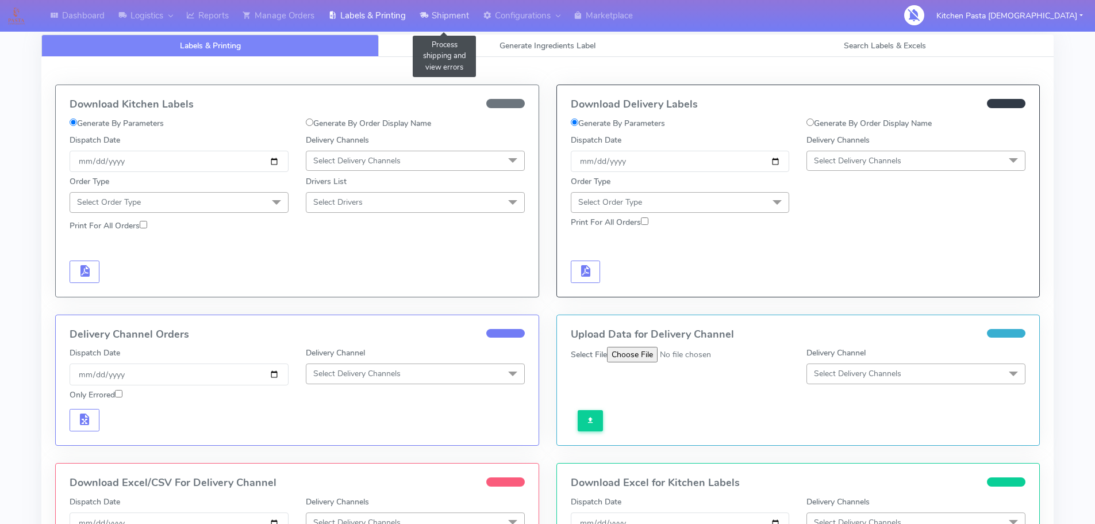 Image resolution: width=1095 pixels, height=524 pixels. I want to click on span: Search Labels & Excels, so click(885, 45).